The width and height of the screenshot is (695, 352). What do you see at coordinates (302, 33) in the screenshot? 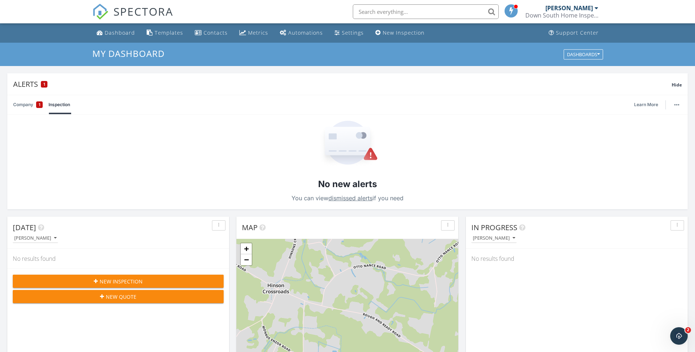
I see `a: Automations (Basic)` at bounding box center [302, 33].